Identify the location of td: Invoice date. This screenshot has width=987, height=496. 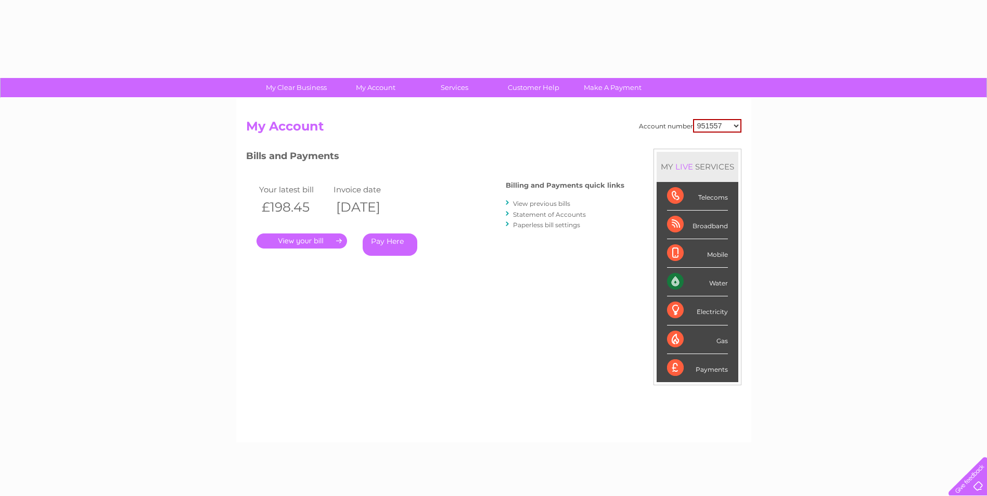
(368, 189).